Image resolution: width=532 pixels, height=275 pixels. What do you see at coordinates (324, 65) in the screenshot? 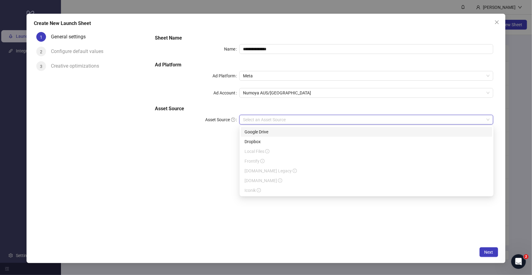
I see `h5: Ad Platform` at bounding box center [324, 65].